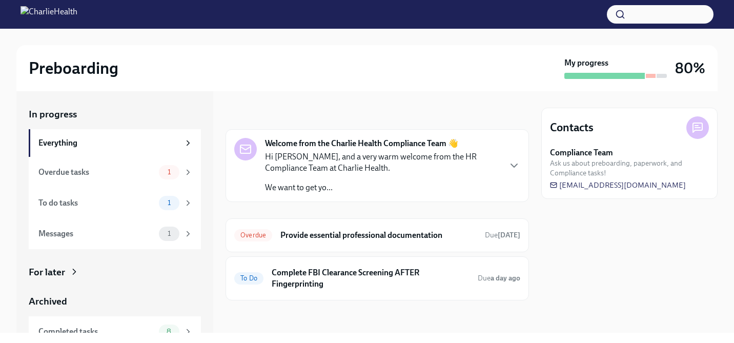 The width and height of the screenshot is (734, 343). What do you see at coordinates (115, 301) in the screenshot?
I see `a: Archived` at bounding box center [115, 301].